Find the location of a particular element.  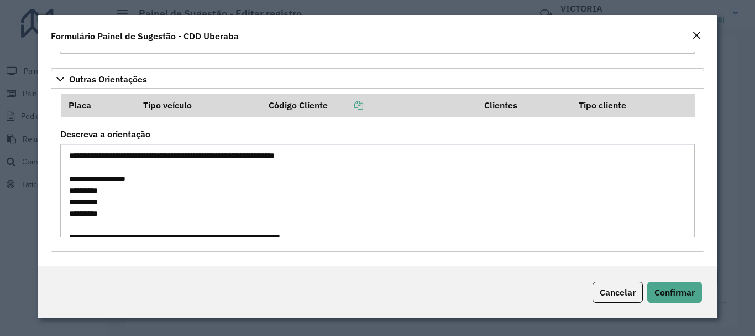

a: Copiar is located at coordinates (346, 105).